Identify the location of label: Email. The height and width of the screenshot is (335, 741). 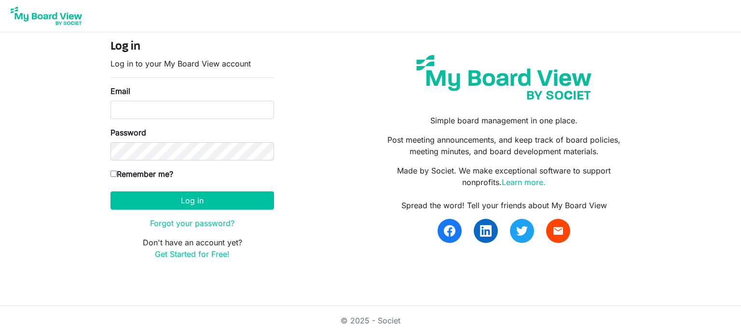
(120, 91).